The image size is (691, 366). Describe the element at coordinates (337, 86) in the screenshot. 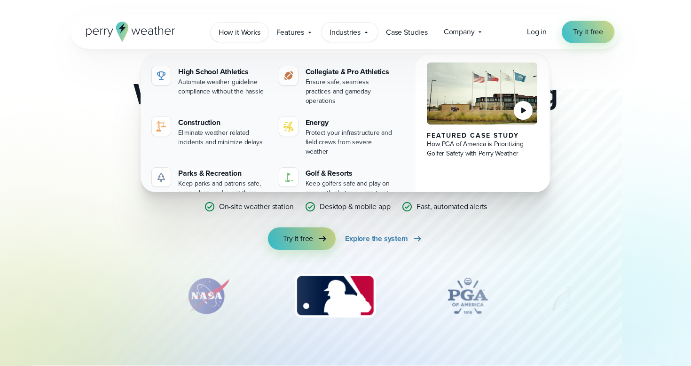

I see `a: Collegiate & Pro Athletics Ensure safe, seamless practices and gameday operations` at that location.